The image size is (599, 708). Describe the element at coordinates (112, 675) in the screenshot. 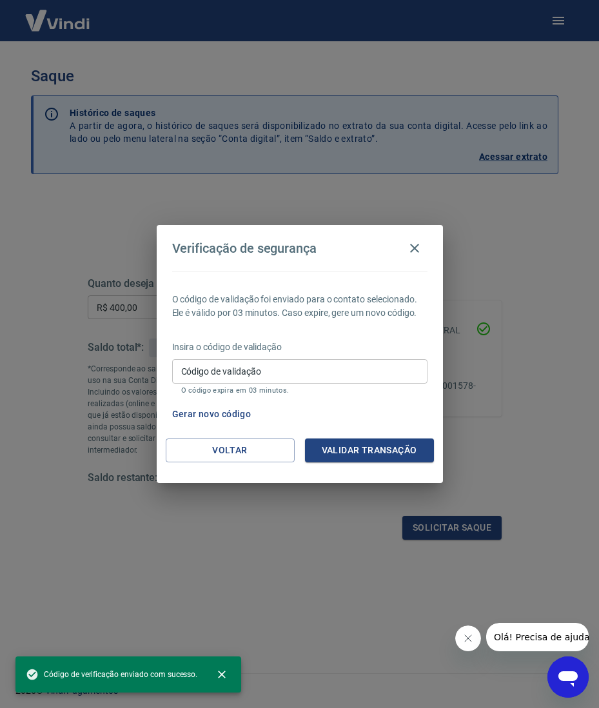

I see `span: Código de verificação enviado com sucesso.` at that location.